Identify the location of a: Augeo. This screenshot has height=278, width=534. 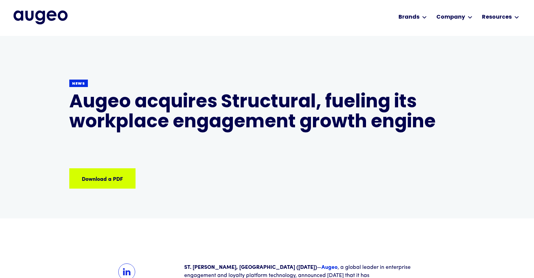
(330, 267).